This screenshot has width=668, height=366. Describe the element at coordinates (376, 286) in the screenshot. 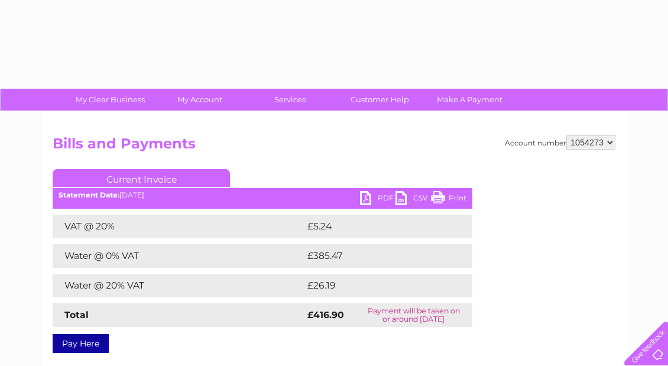

I see `td: £26.19` at that location.